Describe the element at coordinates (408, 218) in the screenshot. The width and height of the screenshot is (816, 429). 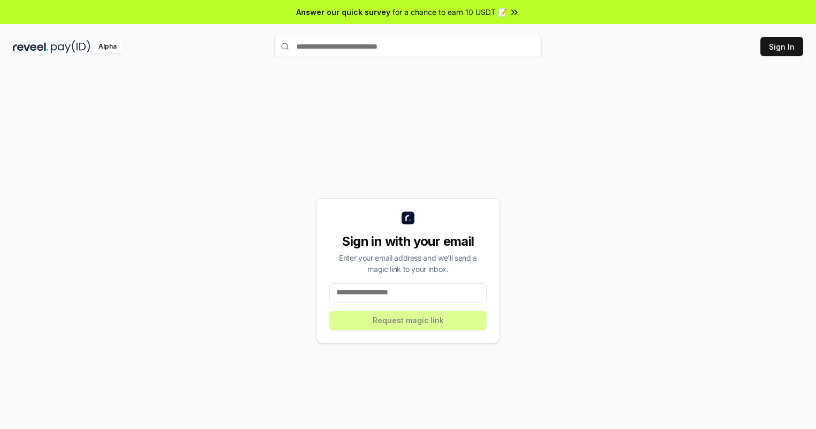
I see `img: logo_small` at that location.